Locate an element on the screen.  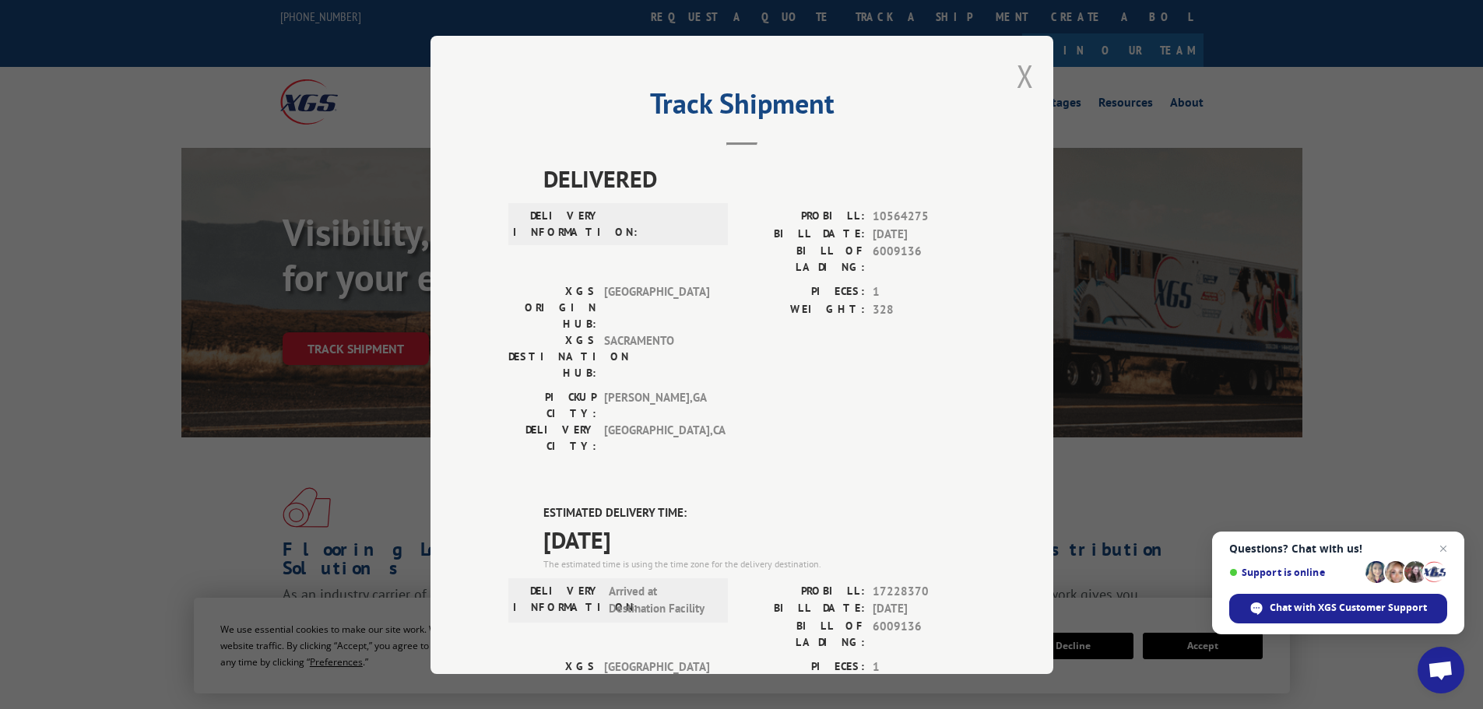
label: ESTIMATED DELIVERY TIME: is located at coordinates (759, 513).